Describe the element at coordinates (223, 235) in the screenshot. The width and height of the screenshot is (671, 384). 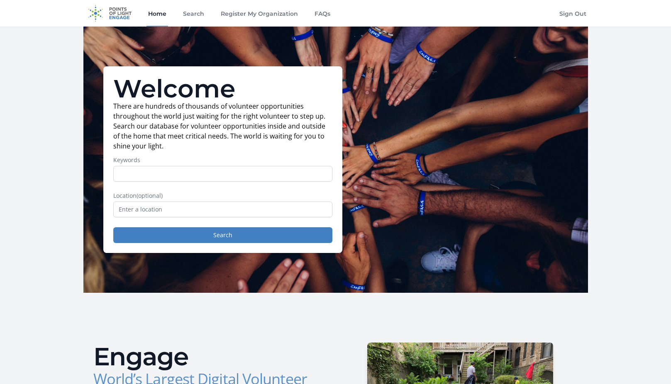
I see `button: Search` at that location.